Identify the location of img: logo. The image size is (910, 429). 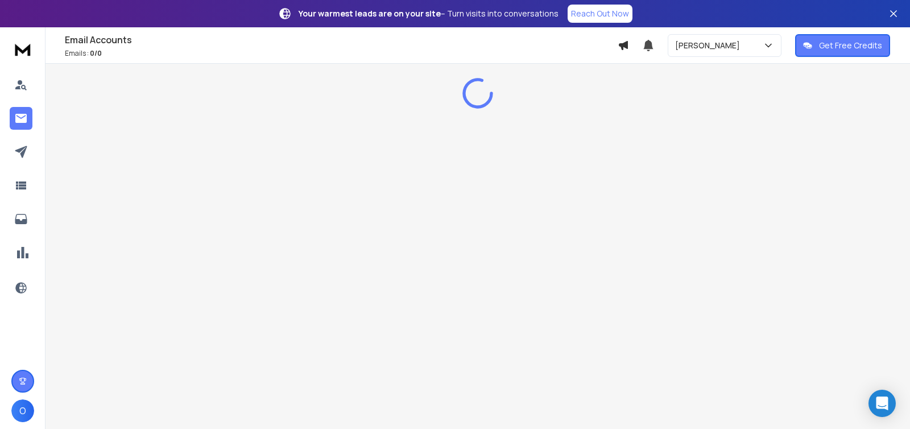
(23, 49).